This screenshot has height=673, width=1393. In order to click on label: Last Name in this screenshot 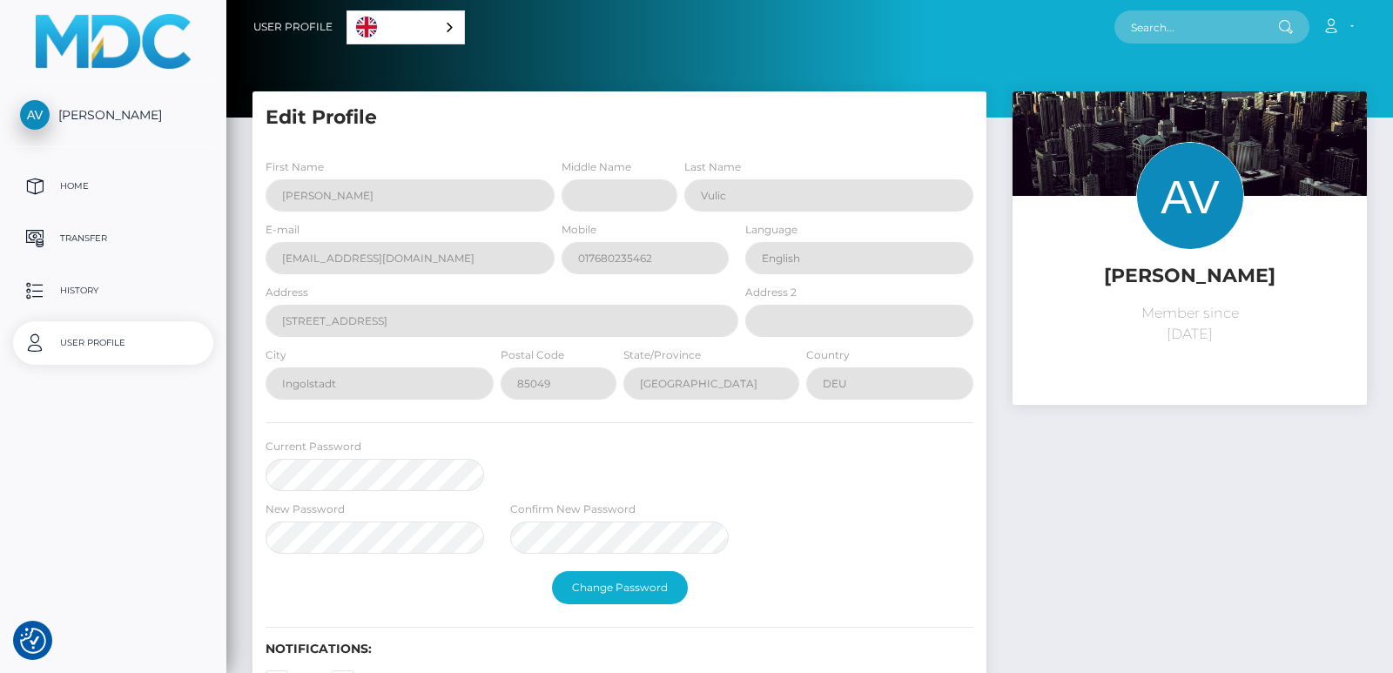, I will do `click(712, 167)`.